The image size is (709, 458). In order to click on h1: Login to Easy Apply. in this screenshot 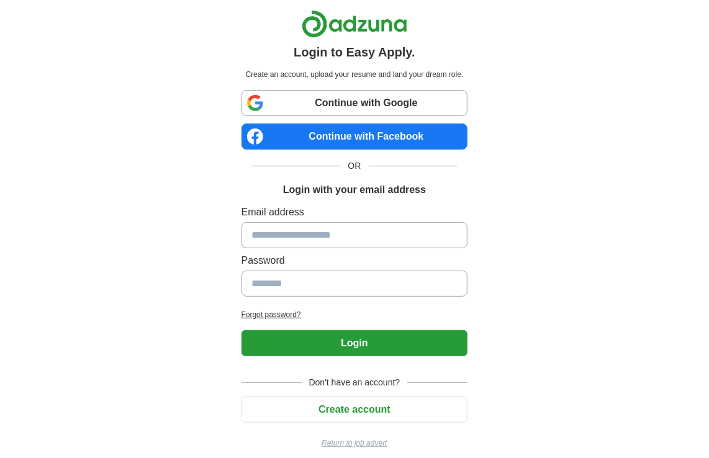, I will do `click(354, 52)`.